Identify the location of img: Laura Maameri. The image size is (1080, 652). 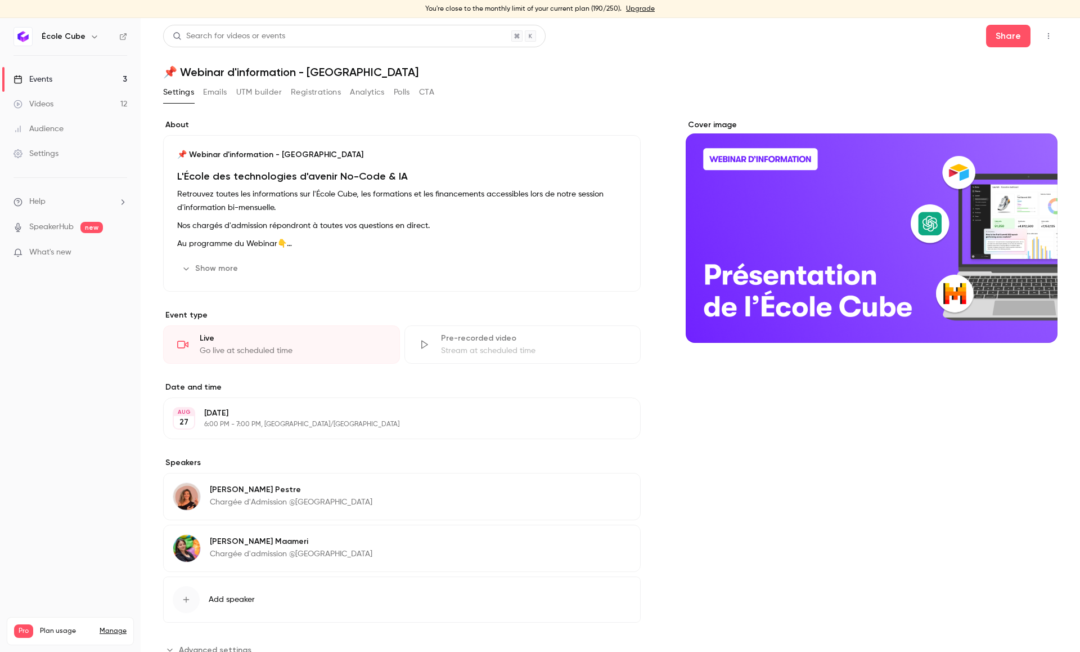
(187, 548).